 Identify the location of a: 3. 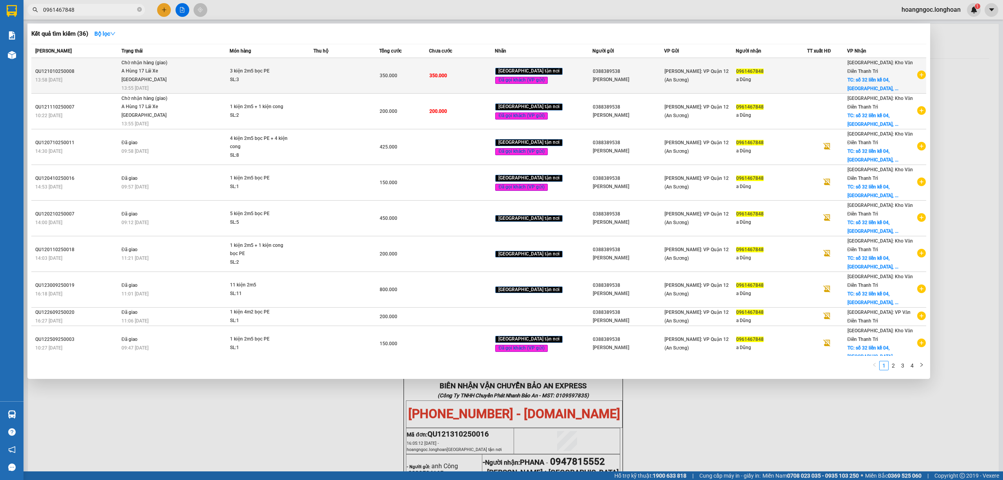
(903, 366).